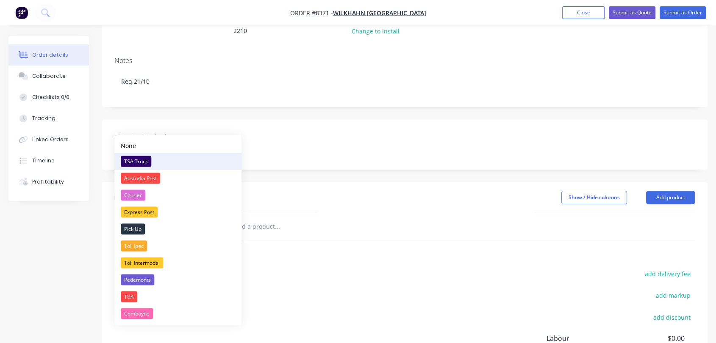  I want to click on div: Express Post, so click(139, 212).